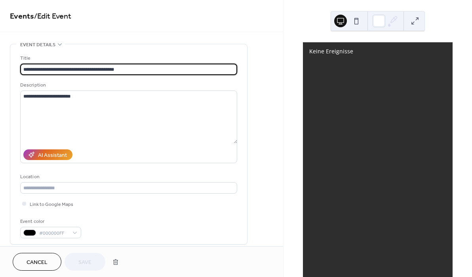  I want to click on div: AI Assistant, so click(52, 156).